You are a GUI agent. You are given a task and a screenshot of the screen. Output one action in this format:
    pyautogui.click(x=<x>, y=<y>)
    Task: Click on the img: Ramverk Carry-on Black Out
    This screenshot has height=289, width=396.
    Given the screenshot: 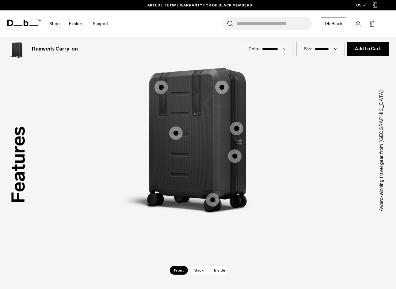 What is the action you would take?
    pyautogui.click(x=17, y=49)
    